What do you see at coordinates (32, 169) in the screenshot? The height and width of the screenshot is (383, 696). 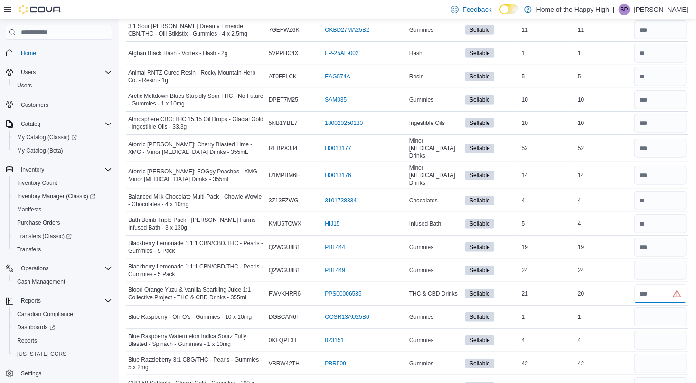 I see `button: Inventory` at bounding box center [32, 169].